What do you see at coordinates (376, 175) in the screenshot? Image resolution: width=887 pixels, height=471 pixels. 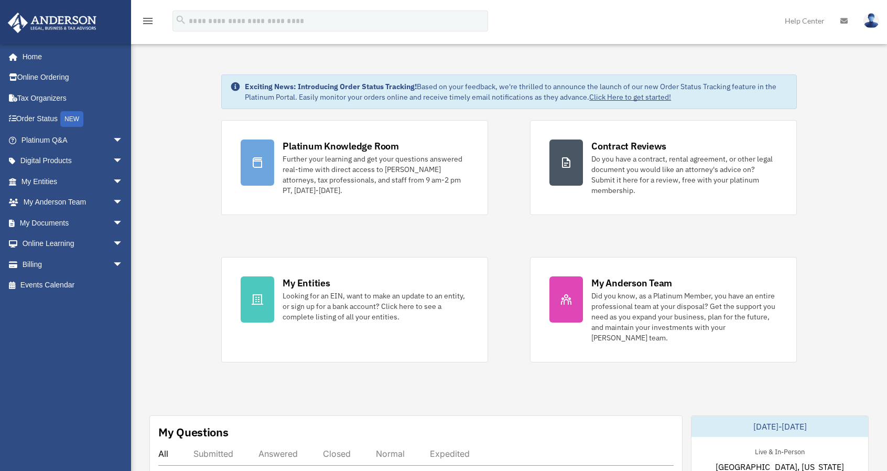 I see `div: Further your learning and get your questions answered real-time with direct access to [PERSON_NAM...` at bounding box center [376, 175].